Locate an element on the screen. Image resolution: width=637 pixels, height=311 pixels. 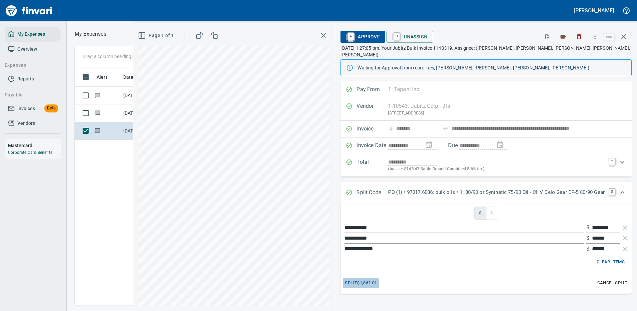
span: Invoices is located at coordinates (26, 108).